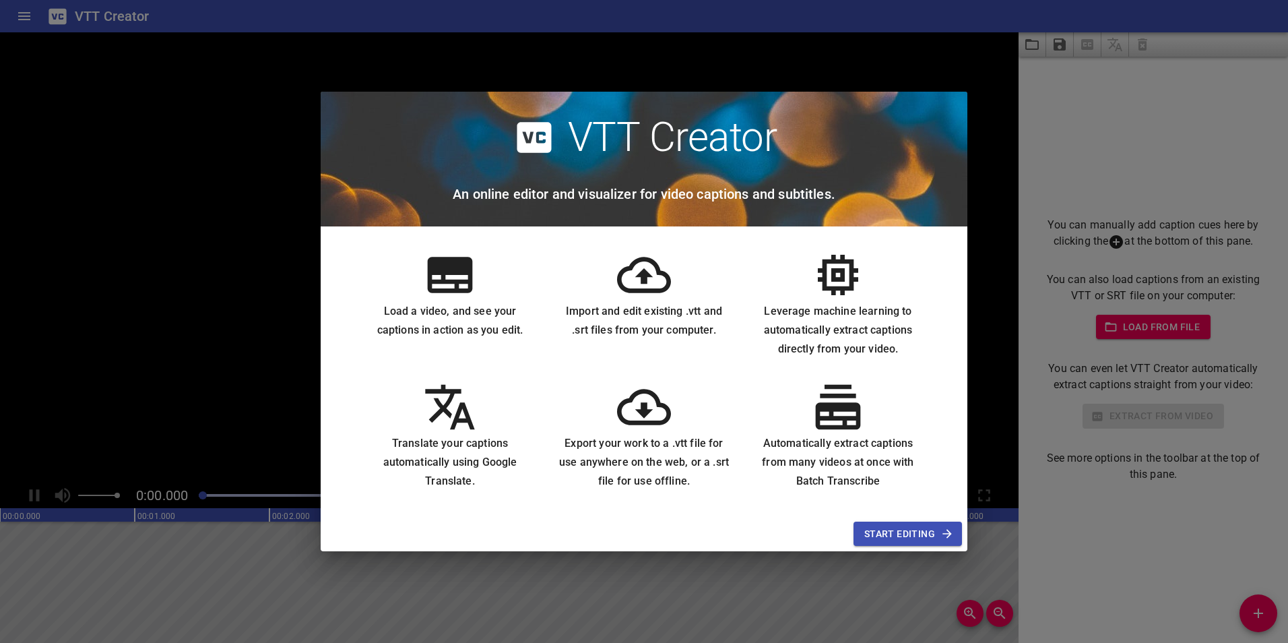 This screenshot has width=1288, height=643. I want to click on button: Start Editing, so click(907, 534).